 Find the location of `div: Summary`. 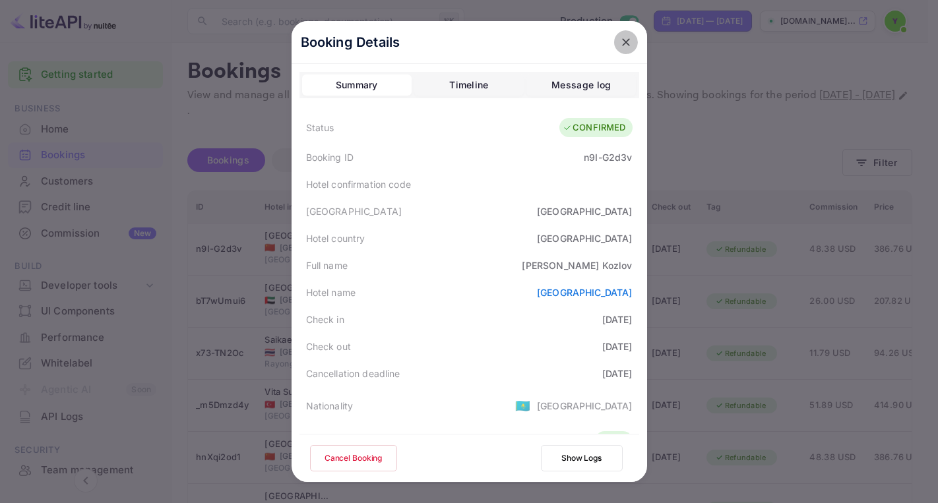

div: Summary is located at coordinates (357, 85).